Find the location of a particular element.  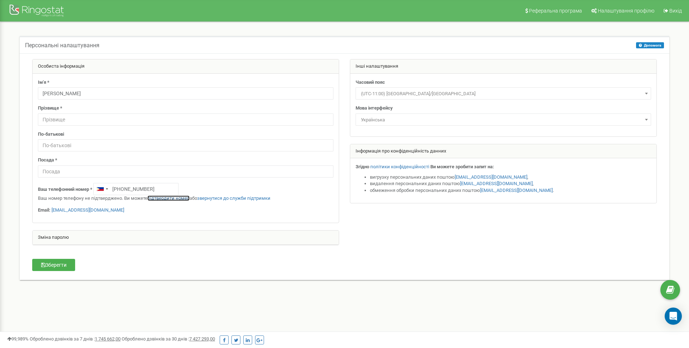

div: Telephone country code is located at coordinates (102, 189).